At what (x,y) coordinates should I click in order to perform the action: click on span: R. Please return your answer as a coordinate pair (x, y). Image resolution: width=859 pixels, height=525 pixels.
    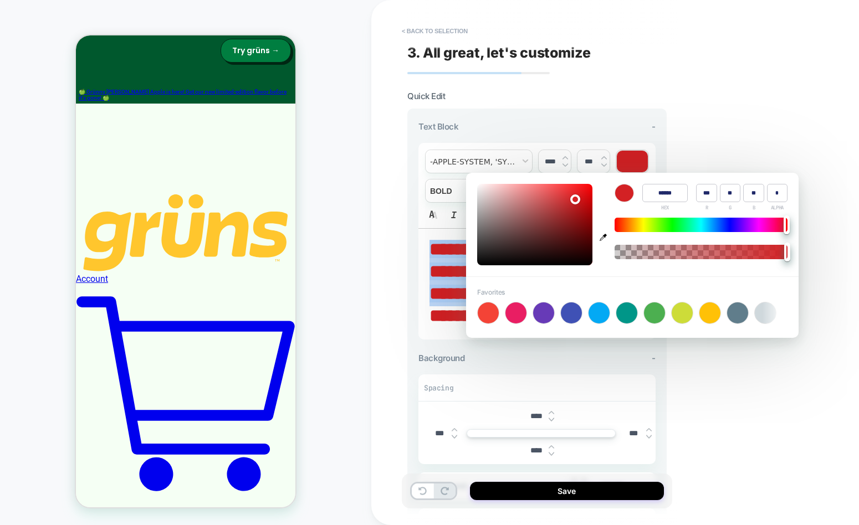
    Looking at the image, I should click on (707, 208).